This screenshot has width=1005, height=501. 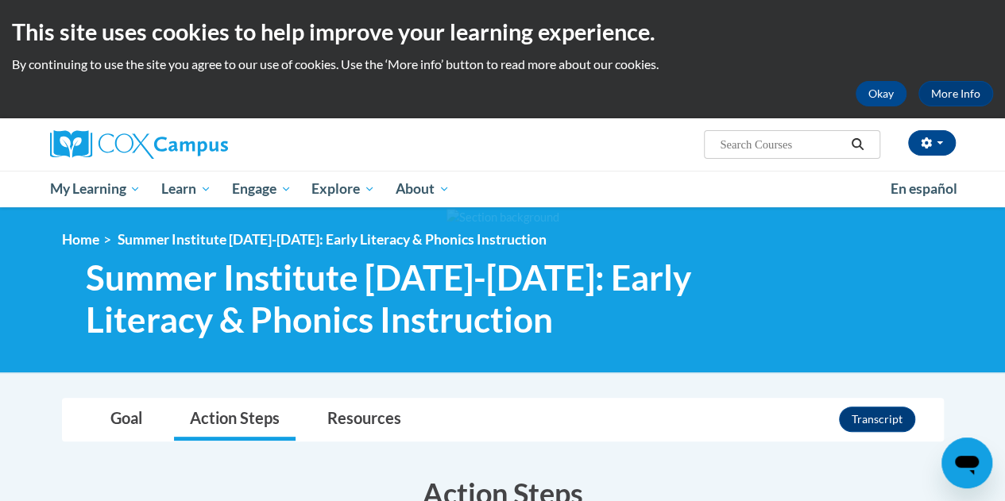 What do you see at coordinates (782, 145) in the screenshot?
I see `input: Search Courses` at bounding box center [782, 145].